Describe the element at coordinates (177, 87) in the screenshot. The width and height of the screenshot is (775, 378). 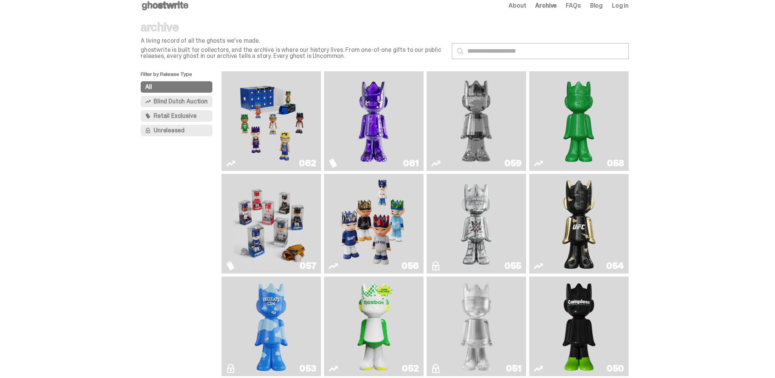
I see `button: All` at that location.